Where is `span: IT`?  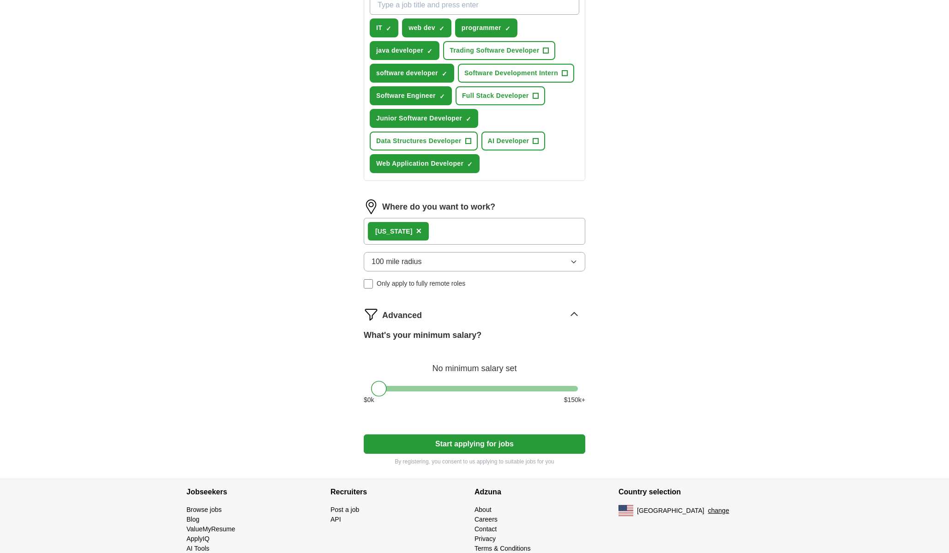 span: IT is located at coordinates (379, 28).